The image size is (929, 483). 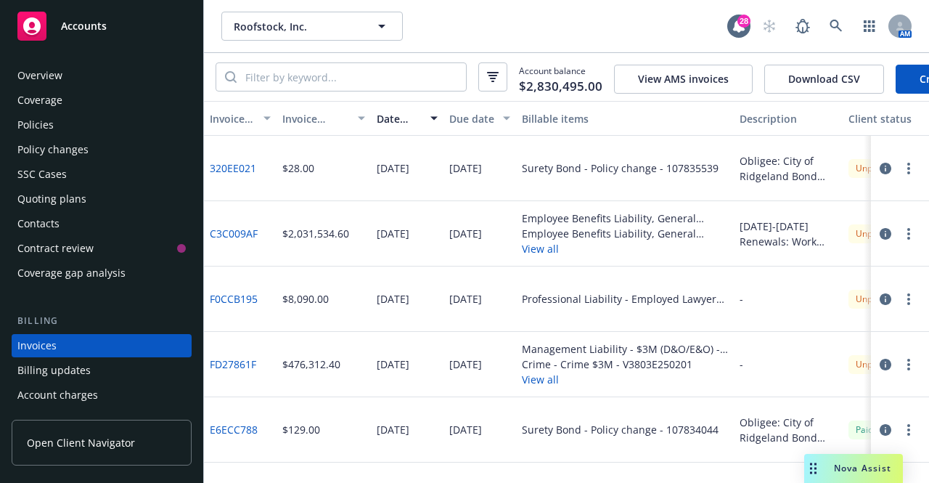 I want to click on a: Report a Bug, so click(x=803, y=26).